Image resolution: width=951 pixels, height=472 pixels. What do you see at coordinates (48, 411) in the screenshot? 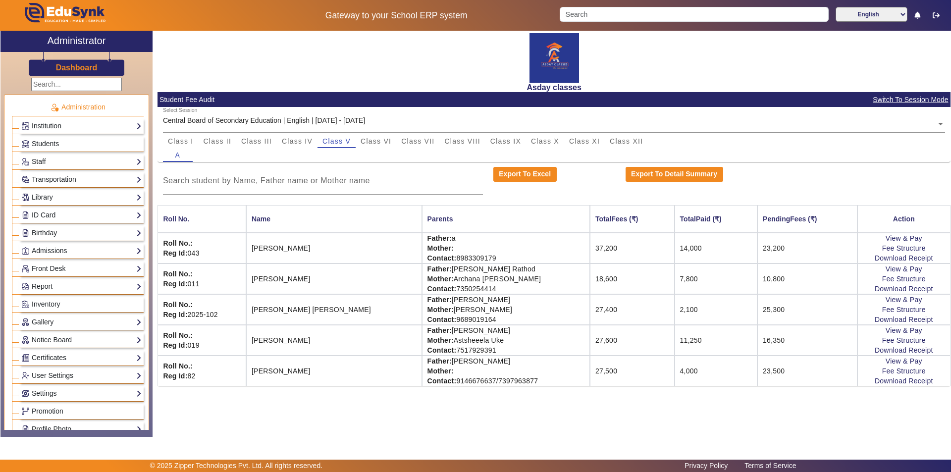
I see `span: Promotion` at bounding box center [48, 411].